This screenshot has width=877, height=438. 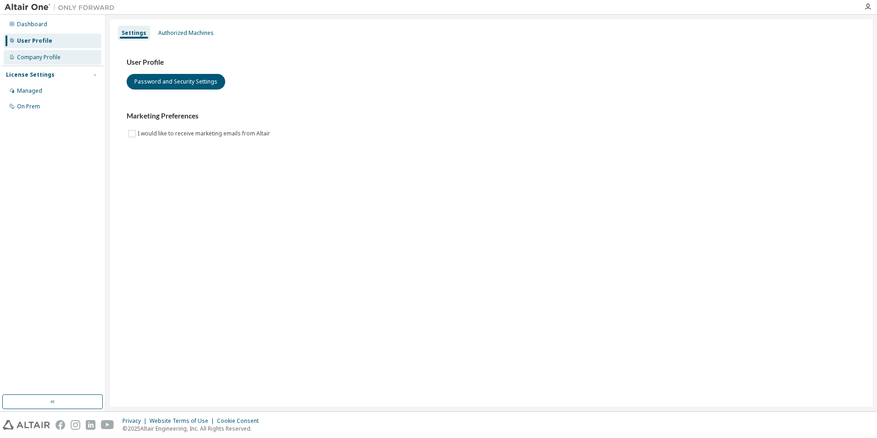 What do you see at coordinates (34, 41) in the screenshot?
I see `div: User Profile` at bounding box center [34, 41].